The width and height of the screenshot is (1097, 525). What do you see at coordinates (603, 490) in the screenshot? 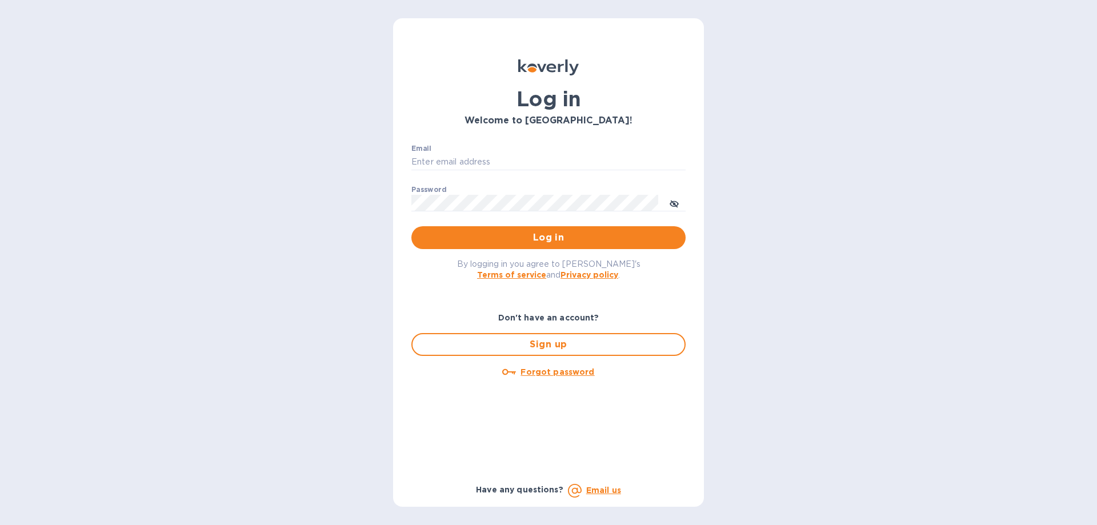
I see `b: Email us` at bounding box center [603, 490].